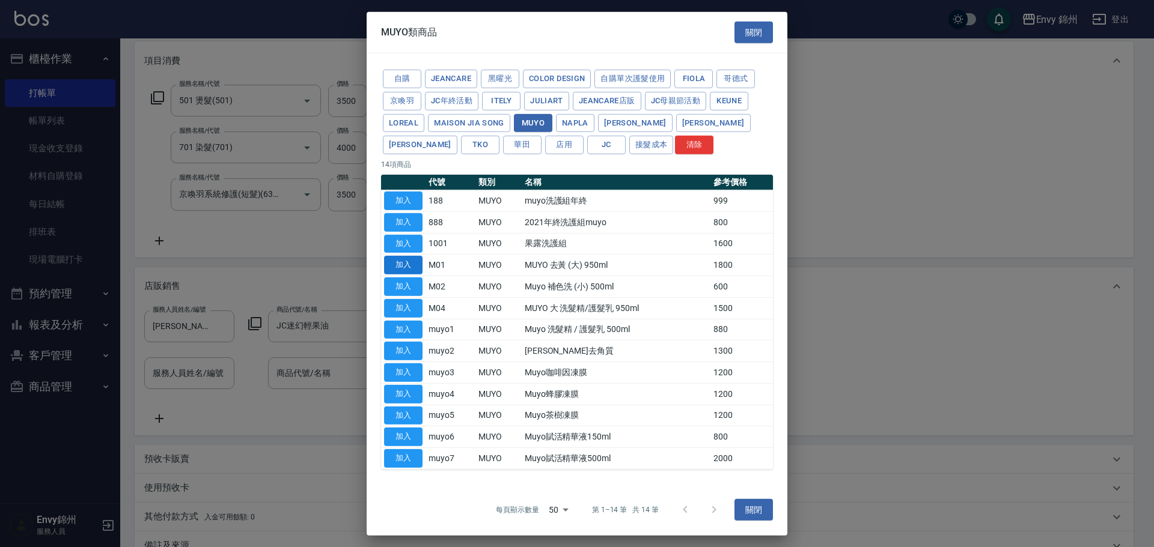 This screenshot has width=1154, height=547. What do you see at coordinates (450, 287) in the screenshot?
I see `td: M02` at bounding box center [450, 287].